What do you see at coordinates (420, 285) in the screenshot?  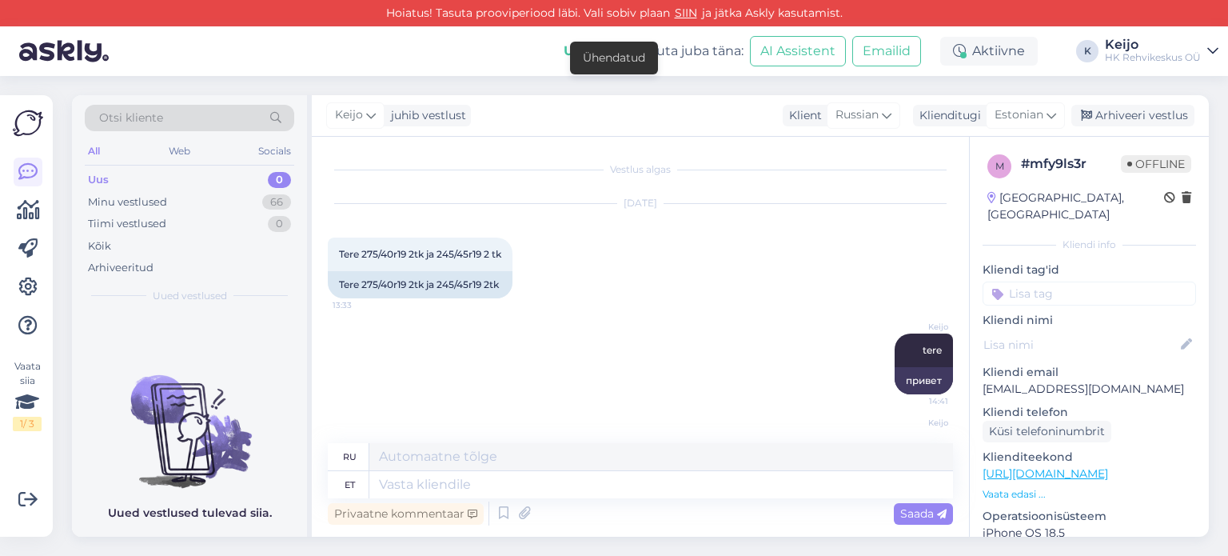 I see `div: Tere 275/40r19 2tk ja 245/45r19 2tk` at bounding box center [420, 285].